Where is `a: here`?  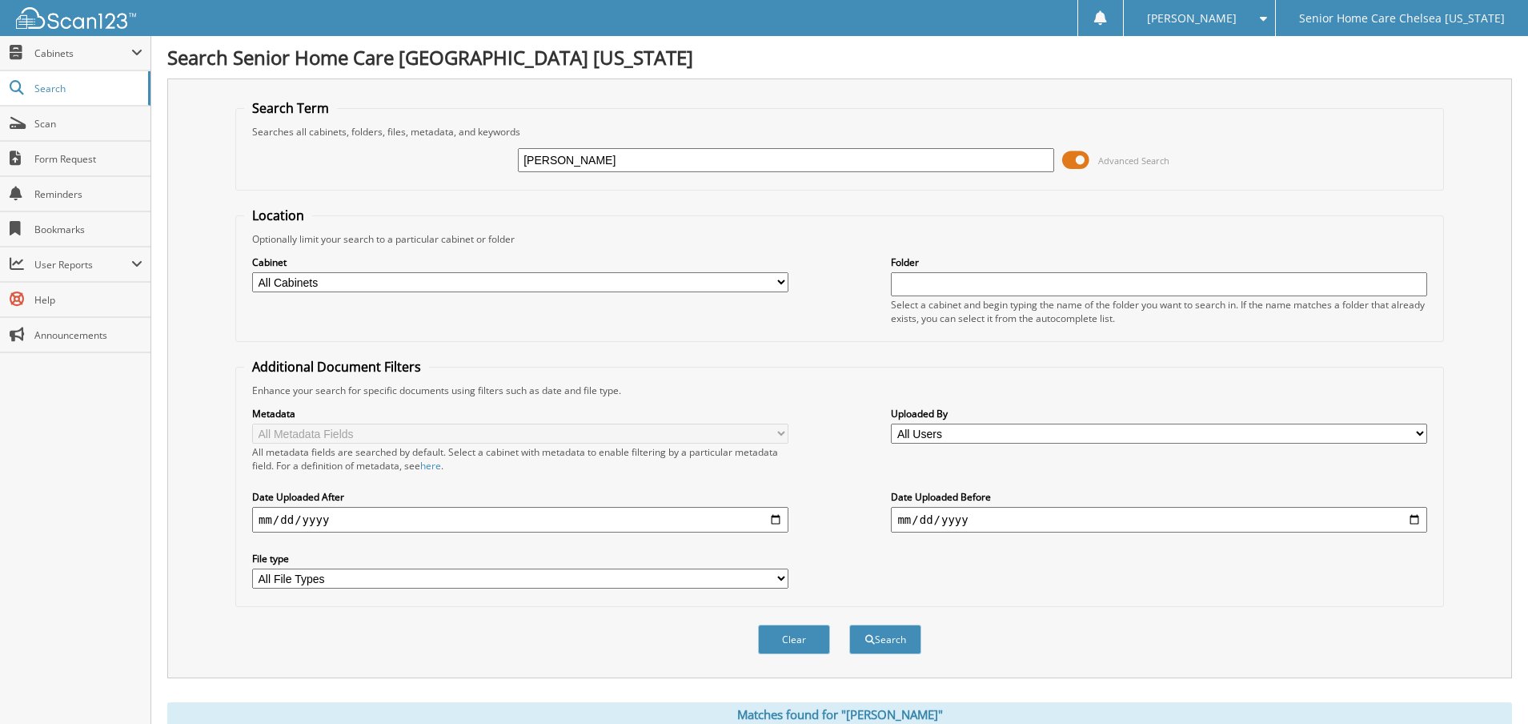 a: here is located at coordinates (431, 465).